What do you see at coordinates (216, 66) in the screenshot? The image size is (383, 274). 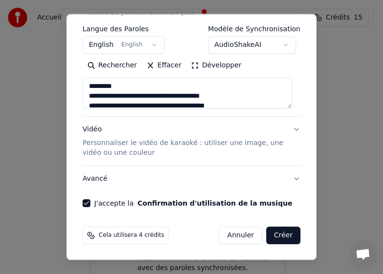 I see `button: Développer` at bounding box center [216, 66].